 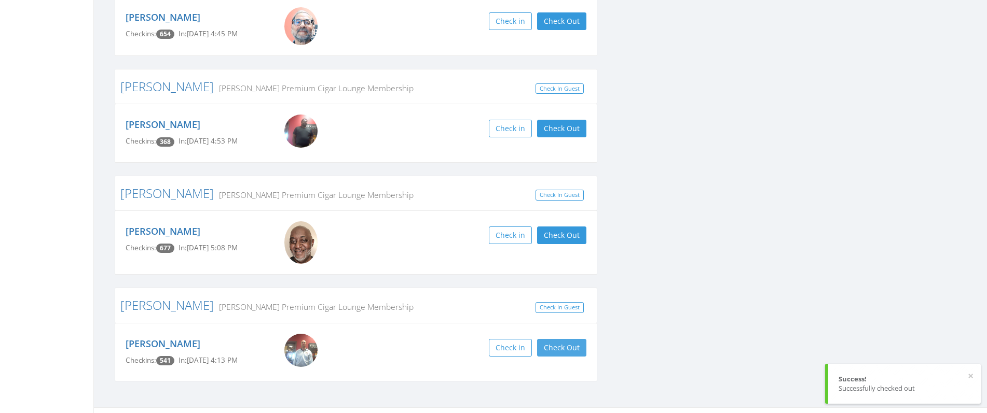 I want to click on img: Erroll_Reese.png, so click(x=301, y=243).